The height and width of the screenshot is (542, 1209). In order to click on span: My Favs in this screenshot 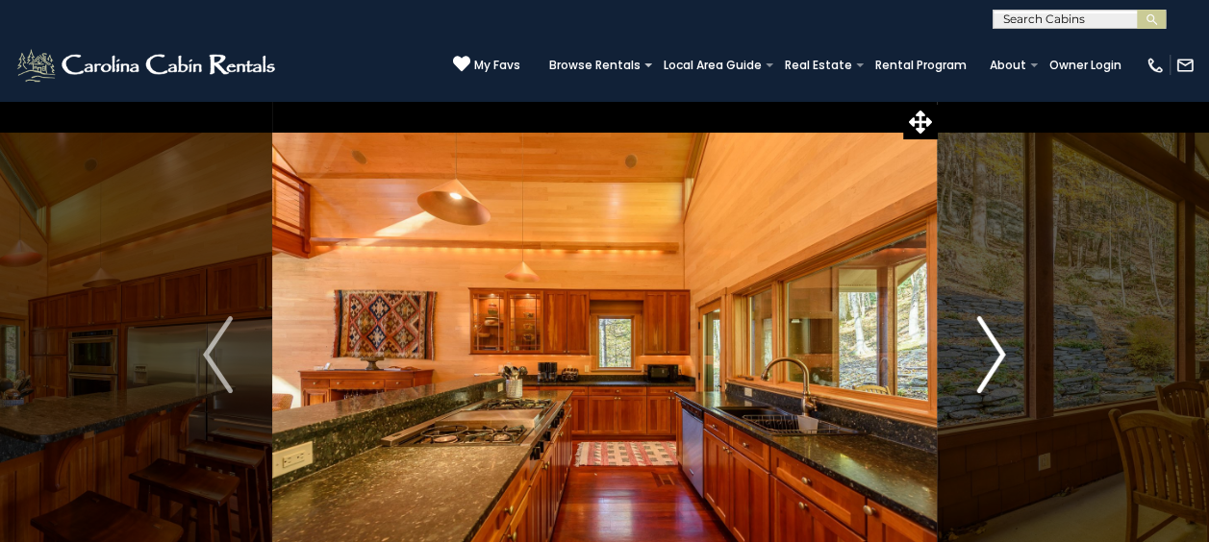, I will do `click(497, 65)`.